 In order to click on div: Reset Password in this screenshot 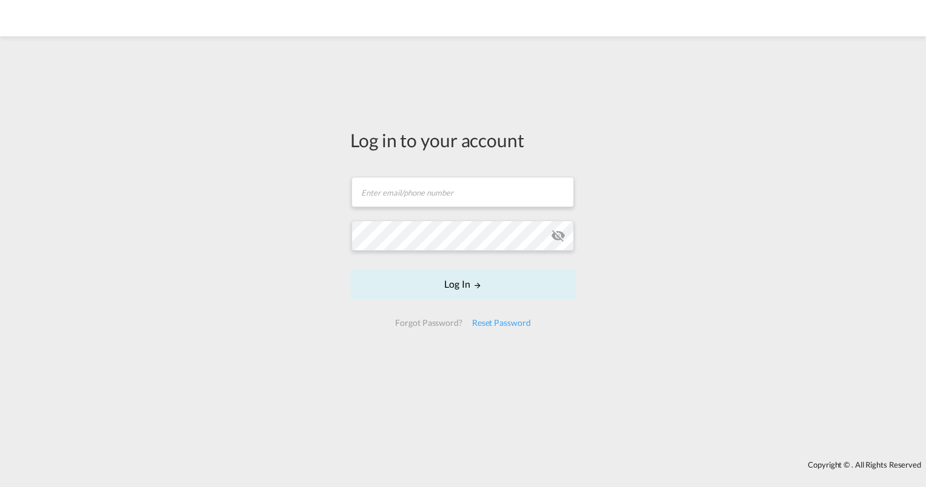, I will do `click(501, 323)`.